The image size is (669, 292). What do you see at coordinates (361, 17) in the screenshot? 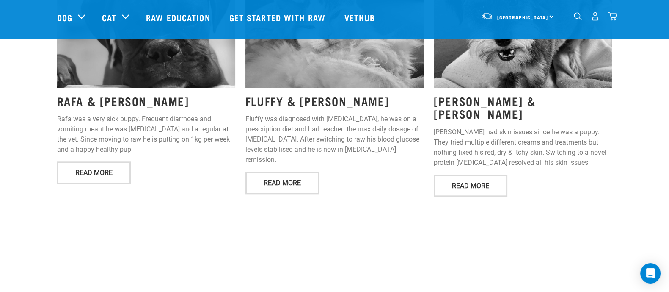
I see `a: Vethub` at bounding box center [361, 17].